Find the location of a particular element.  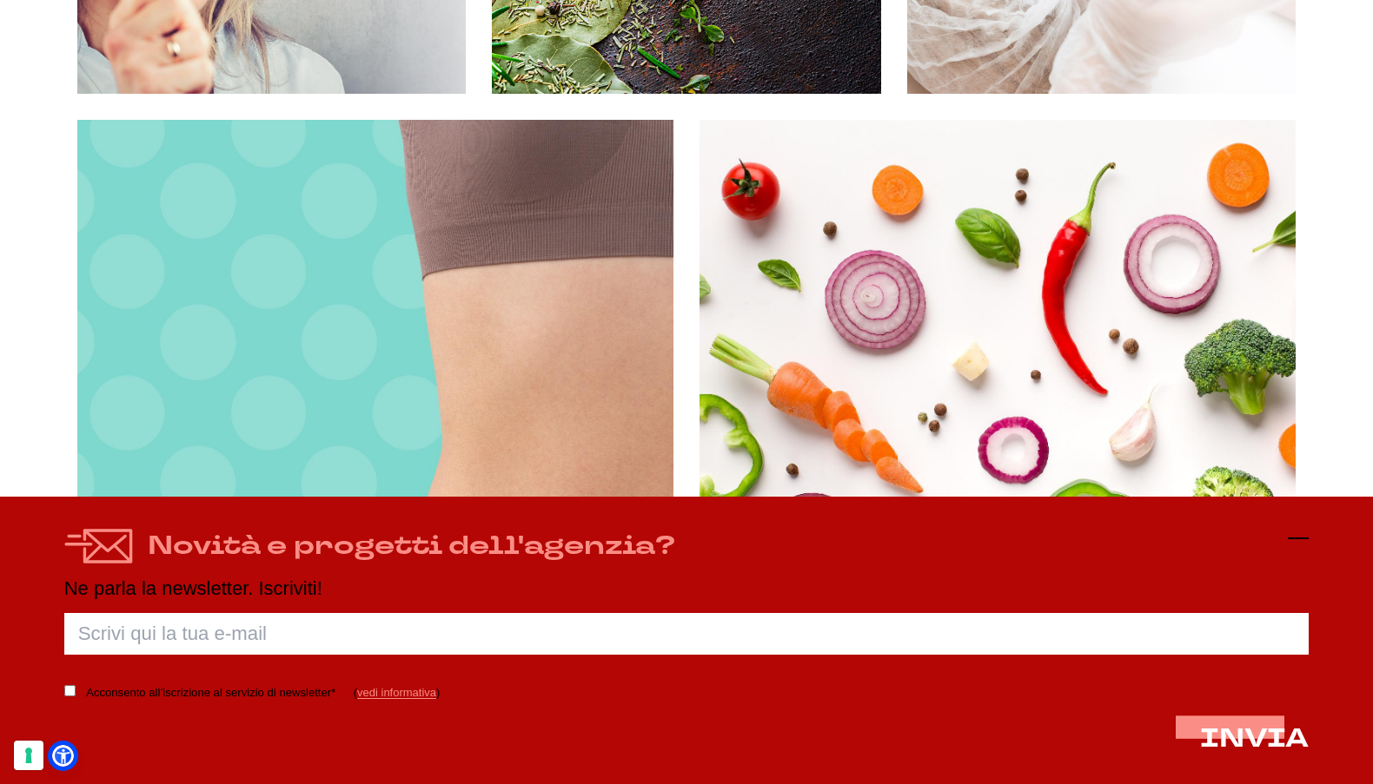

button: Le tue preferenze relative al consenso per le tecnologie di tracciamento is located at coordinates (29, 756).